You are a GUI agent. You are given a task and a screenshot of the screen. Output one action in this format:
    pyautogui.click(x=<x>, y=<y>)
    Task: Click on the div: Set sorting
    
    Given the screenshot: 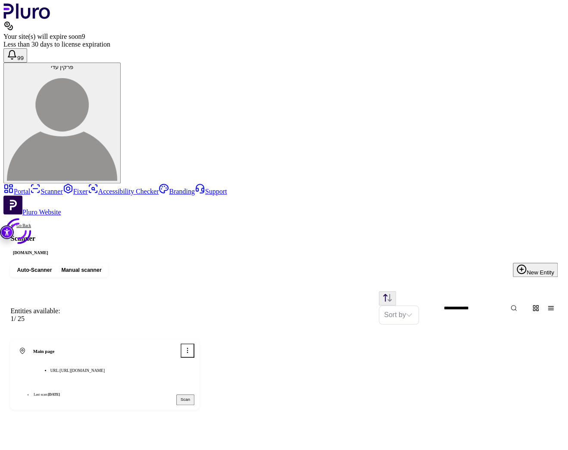 What is the action you would take?
    pyautogui.click(x=399, y=315)
    